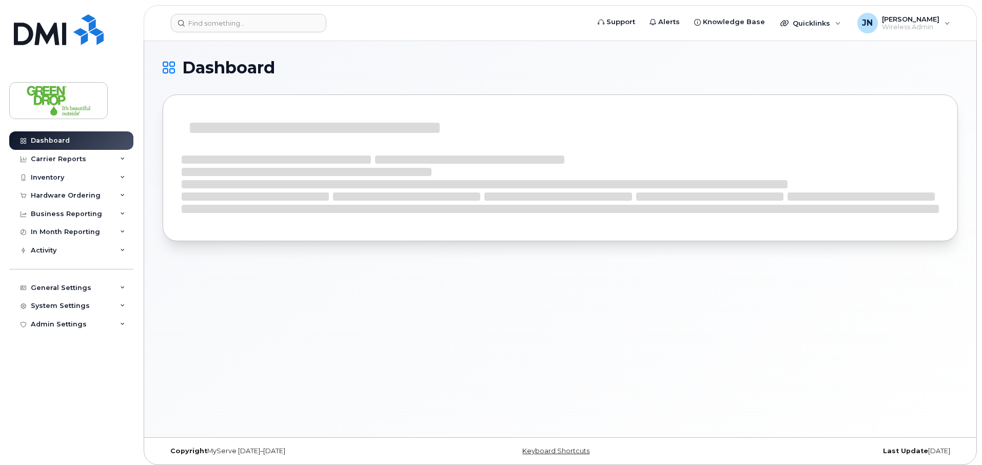 The height and width of the screenshot is (465, 982). I want to click on strong: Last Update, so click(906, 451).